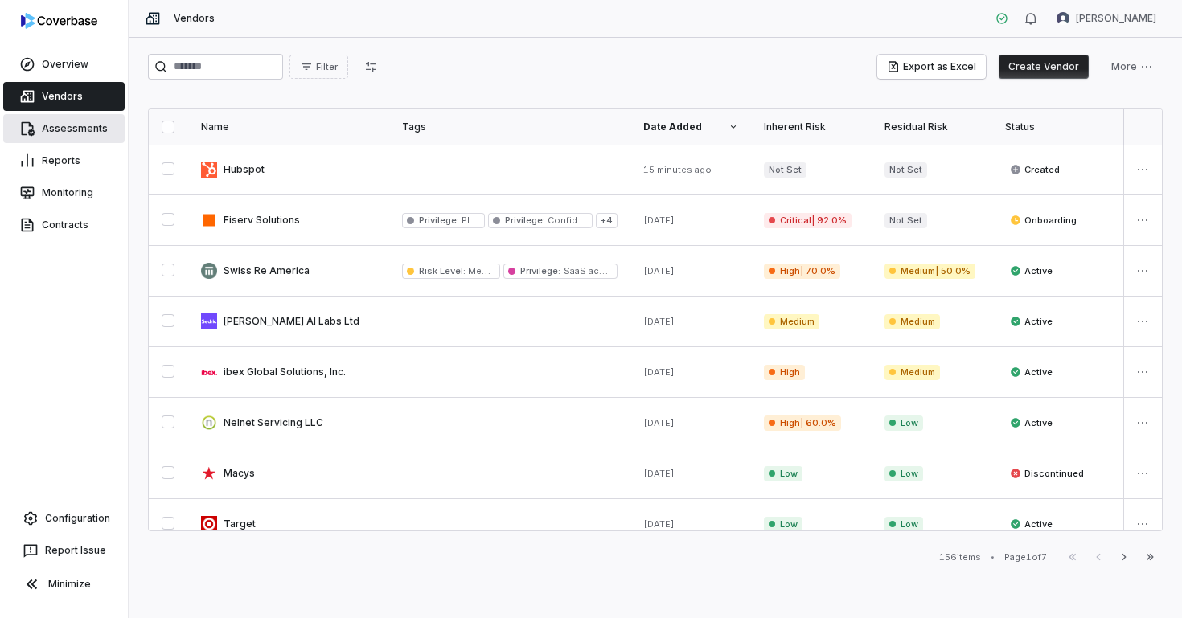  Describe the element at coordinates (811, 127) in the screenshot. I see `div: Inherent Risk` at that location.